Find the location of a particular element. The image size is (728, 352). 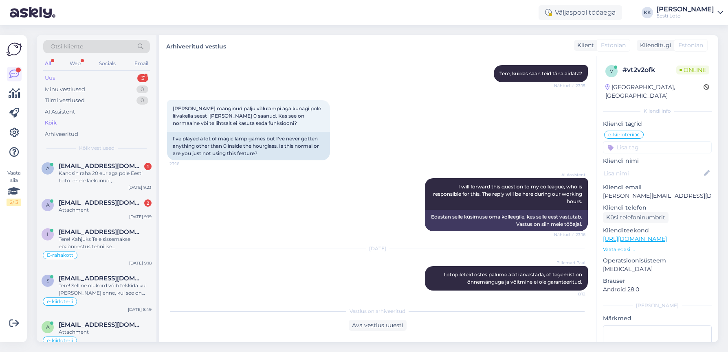

p: Operatsioonisüsteem is located at coordinates (657, 261).